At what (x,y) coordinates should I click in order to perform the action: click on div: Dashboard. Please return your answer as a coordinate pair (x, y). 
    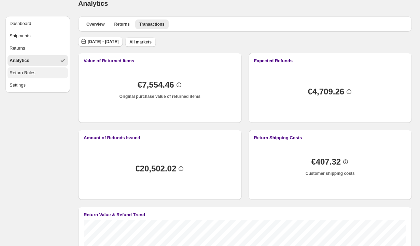
    Looking at the image, I should click on (20, 24).